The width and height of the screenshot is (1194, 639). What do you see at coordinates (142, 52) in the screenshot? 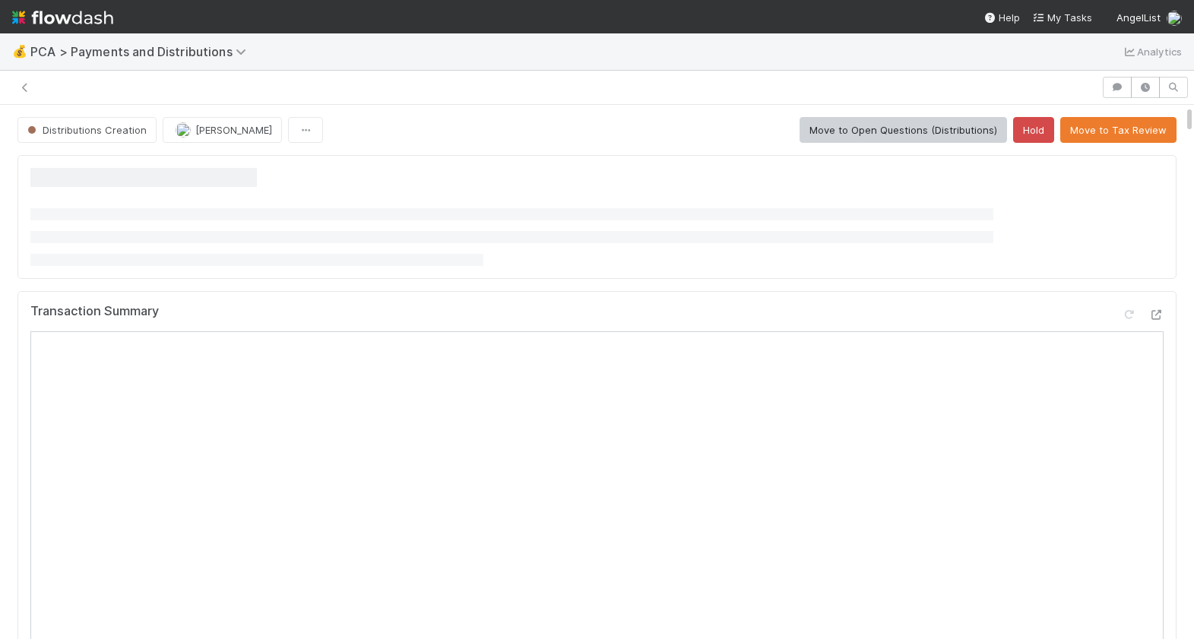
I see `span: PCA > Payments and Distributions` at bounding box center [142, 52].